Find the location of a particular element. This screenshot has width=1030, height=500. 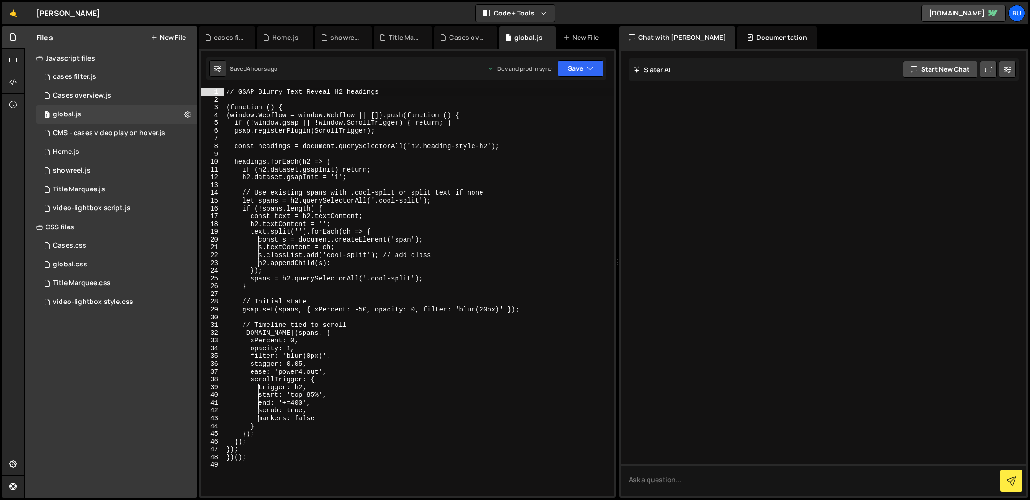

div: 42 is located at coordinates (213, 411).